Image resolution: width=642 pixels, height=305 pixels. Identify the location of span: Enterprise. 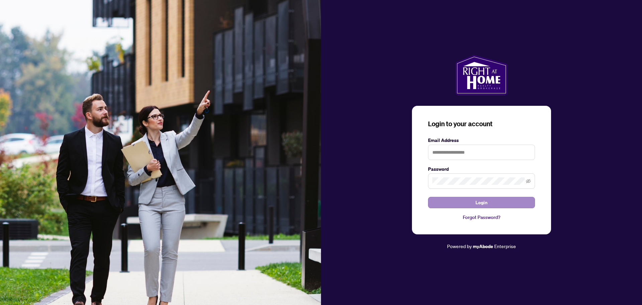
(505, 246).